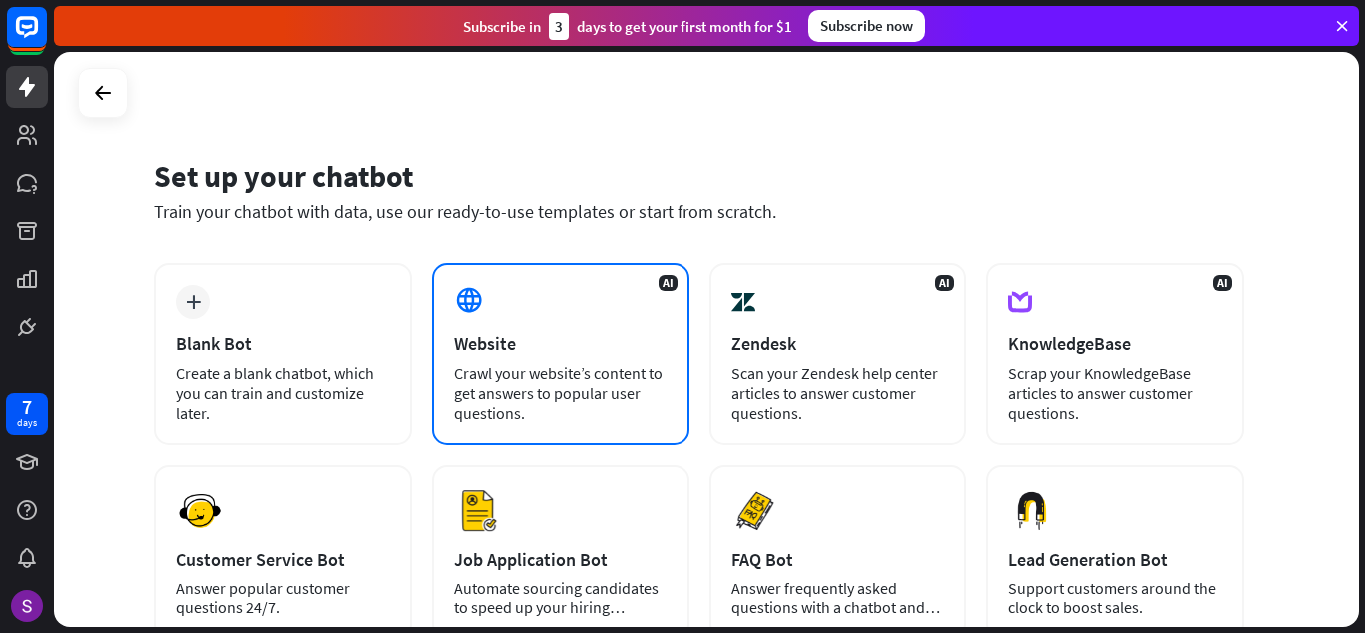  I want to click on div: Set up your chatbot, so click(699, 176).